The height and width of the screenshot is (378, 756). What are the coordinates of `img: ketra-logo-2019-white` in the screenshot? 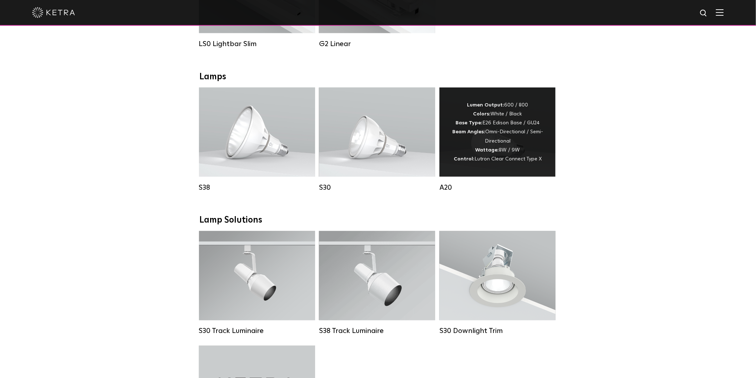 It's located at (54, 12).